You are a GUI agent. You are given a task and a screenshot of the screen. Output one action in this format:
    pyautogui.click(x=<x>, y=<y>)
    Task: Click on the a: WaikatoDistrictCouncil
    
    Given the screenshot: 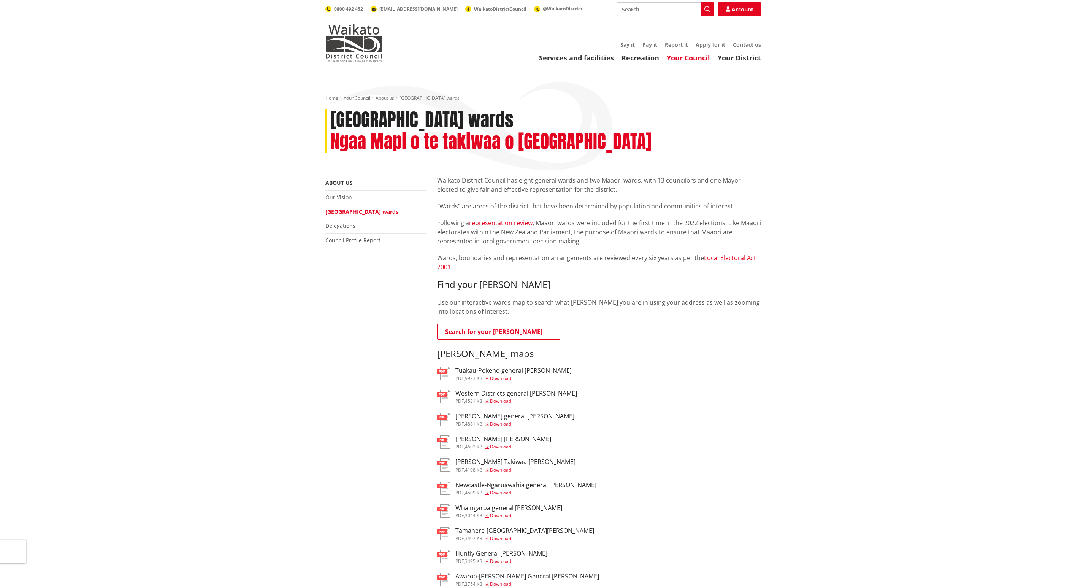 What is the action you would take?
    pyautogui.click(x=496, y=9)
    